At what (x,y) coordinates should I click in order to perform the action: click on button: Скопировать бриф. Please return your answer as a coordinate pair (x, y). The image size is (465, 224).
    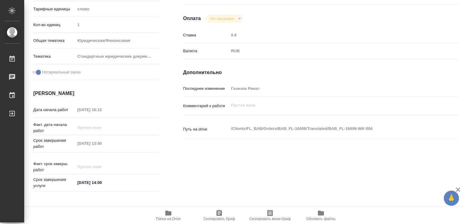
    Looking at the image, I should click on (219, 215).